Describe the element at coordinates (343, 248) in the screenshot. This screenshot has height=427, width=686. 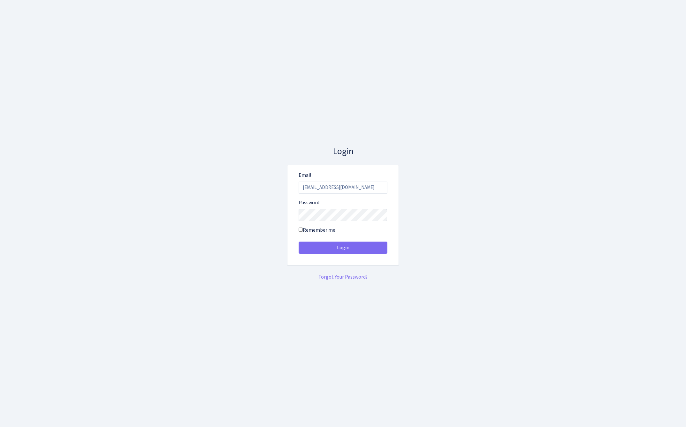
I see `button: Login` at that location.